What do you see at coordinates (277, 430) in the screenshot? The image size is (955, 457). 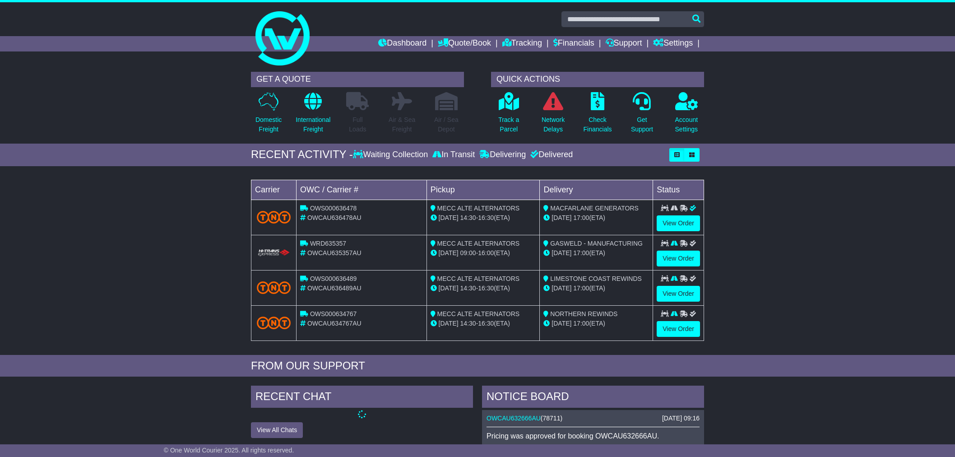 I see `button: View All Chats` at bounding box center [277, 430].